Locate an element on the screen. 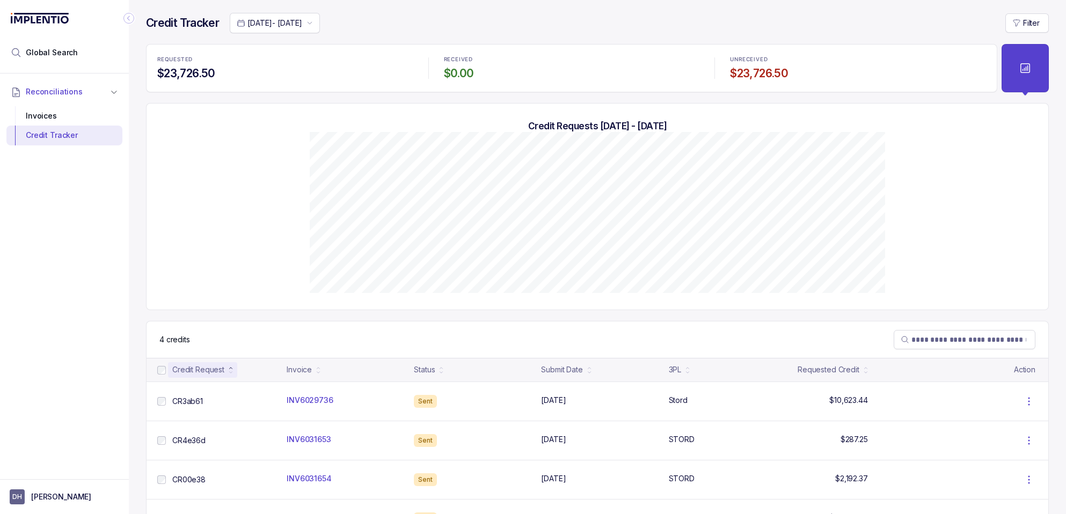 The height and width of the screenshot is (514, 1066). div: Status is located at coordinates (424, 370).